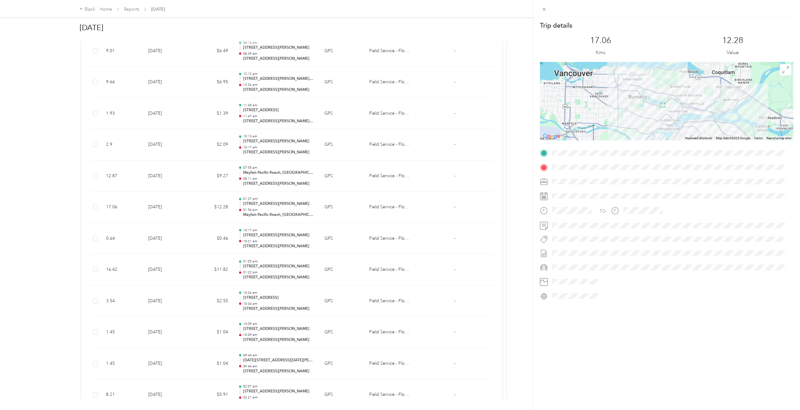  What do you see at coordinates (759, 138) in the screenshot?
I see `a: Terms (opens in new tab)` at bounding box center [759, 138].